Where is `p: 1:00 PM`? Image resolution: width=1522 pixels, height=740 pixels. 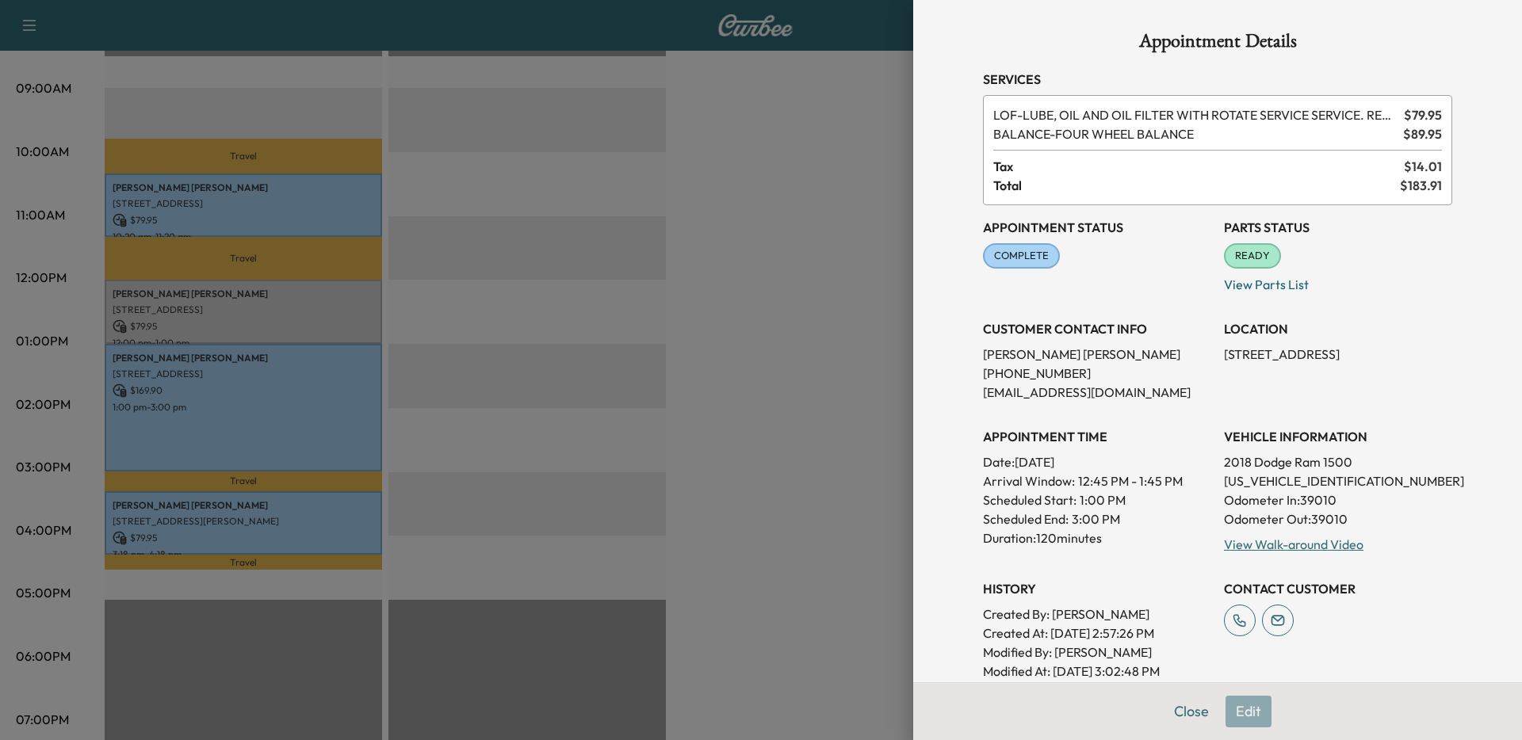 p: 1:00 PM is located at coordinates (1103, 500).